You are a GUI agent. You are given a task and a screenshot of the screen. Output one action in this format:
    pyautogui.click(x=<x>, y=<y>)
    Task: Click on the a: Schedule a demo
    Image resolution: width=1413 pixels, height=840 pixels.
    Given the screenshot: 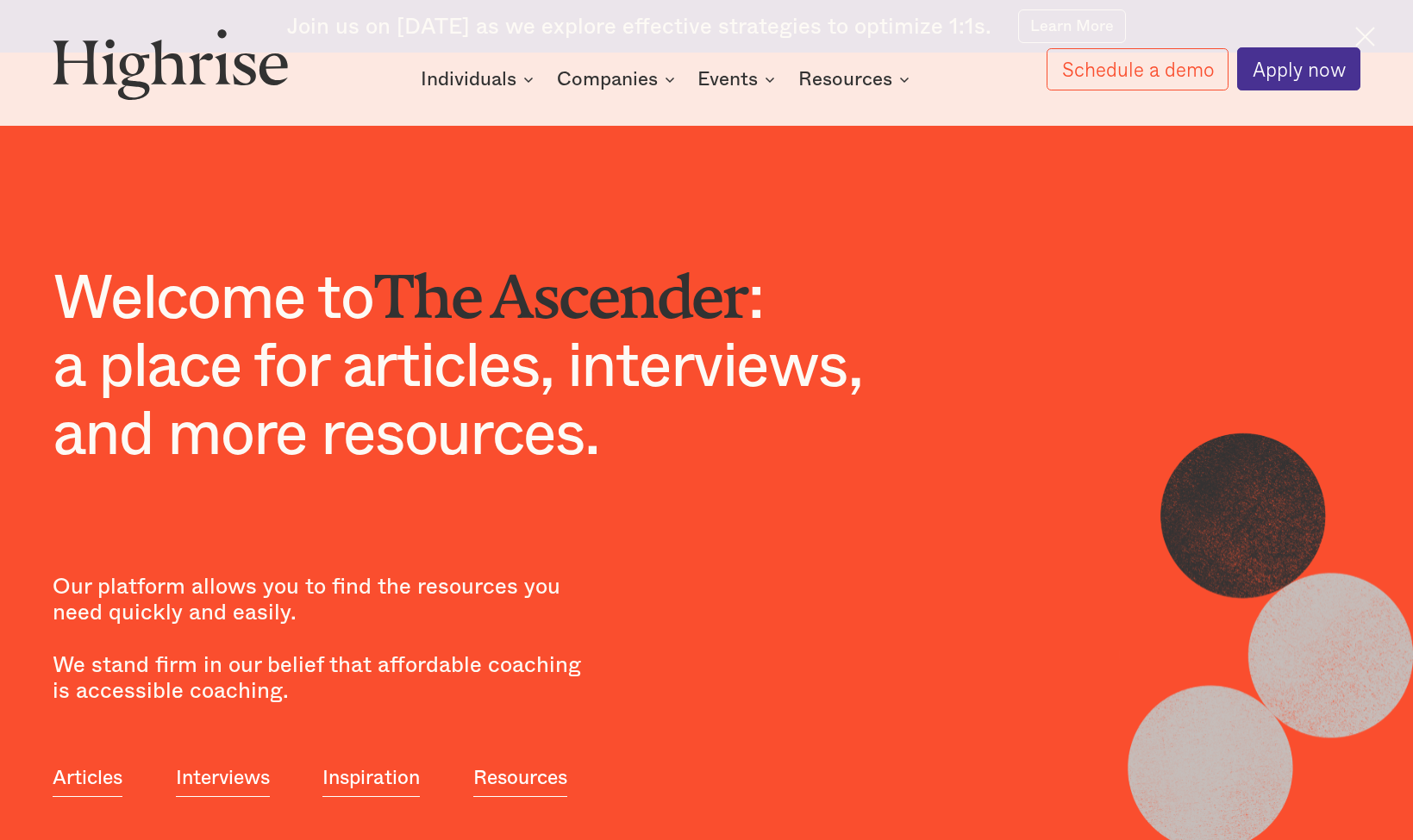 What is the action you would take?
    pyautogui.click(x=1137, y=70)
    